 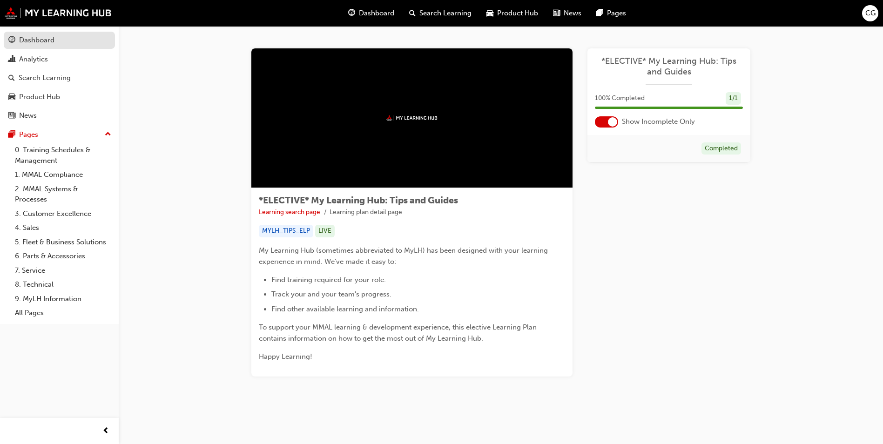 What do you see at coordinates (40, 97) in the screenshot?
I see `div: Product Hub` at bounding box center [40, 97].